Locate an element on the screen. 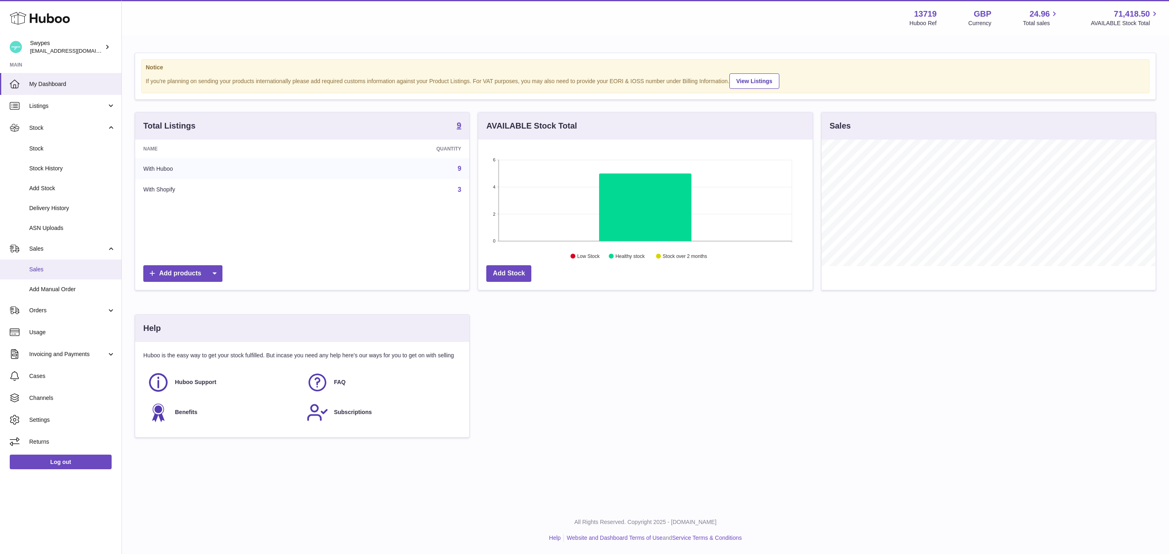 This screenshot has width=1169, height=554. h3: Sales is located at coordinates (840, 126).